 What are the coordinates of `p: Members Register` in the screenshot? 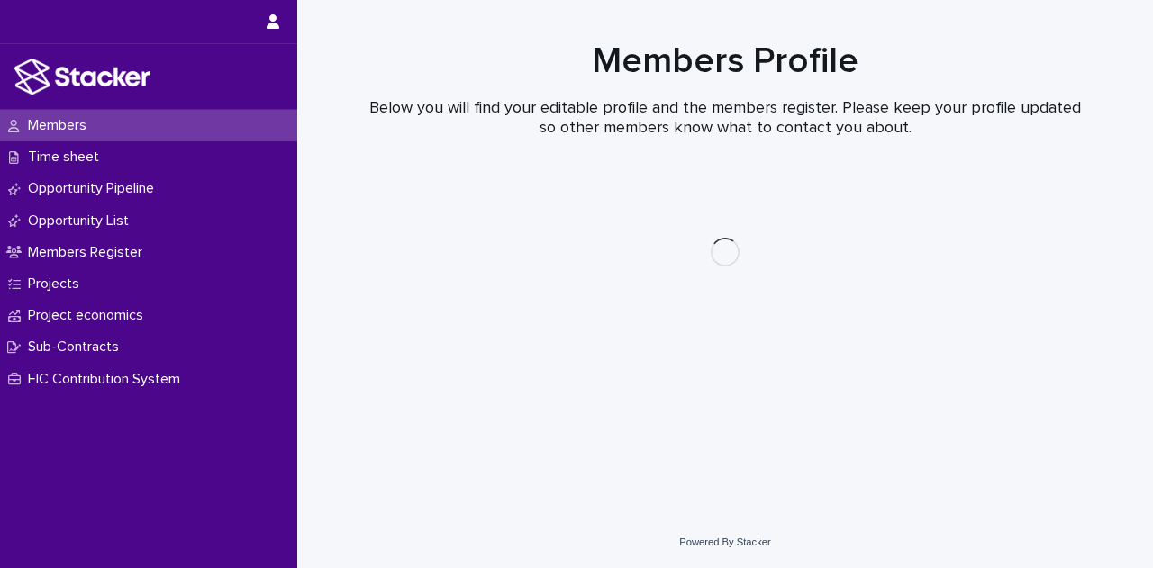 It's located at (88, 252).